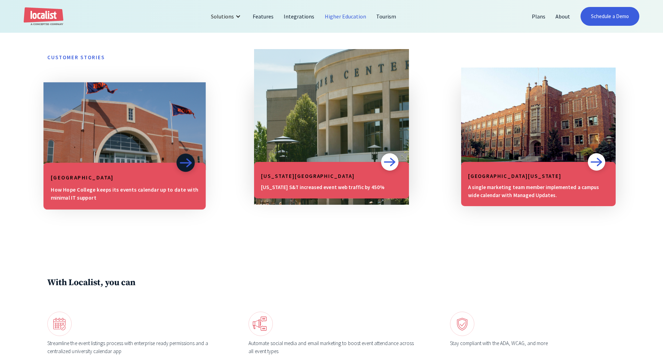  Describe the element at coordinates (610, 16) in the screenshot. I see `a: Schedule a Demo` at that location.